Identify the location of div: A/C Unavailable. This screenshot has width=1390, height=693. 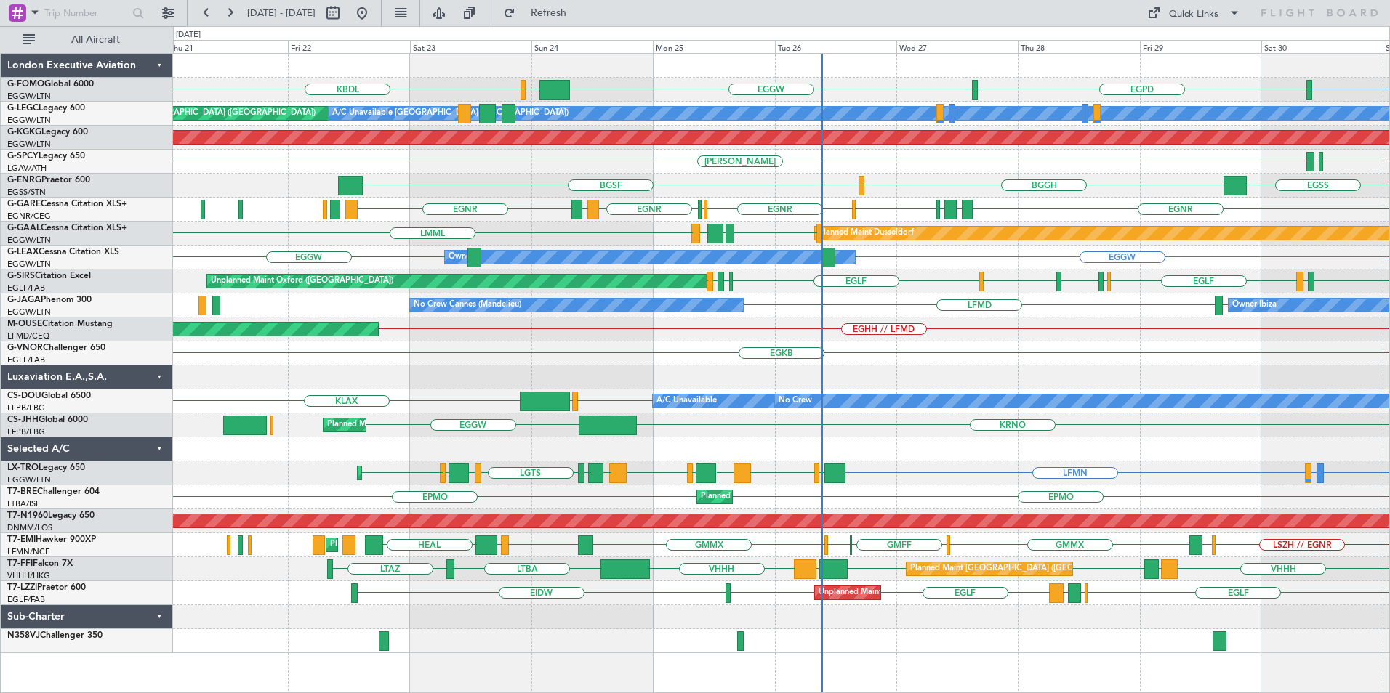
(686, 401).